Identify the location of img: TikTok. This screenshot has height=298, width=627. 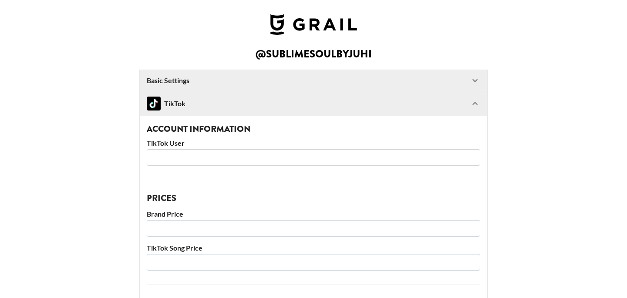
(154, 104).